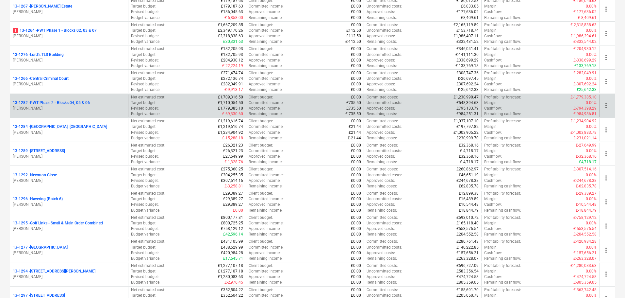  Describe the element at coordinates (51, 103) in the screenshot. I see `p: 13-1282 - PWT Phase 2 - Blocks 04, 05 & 06` at that location.